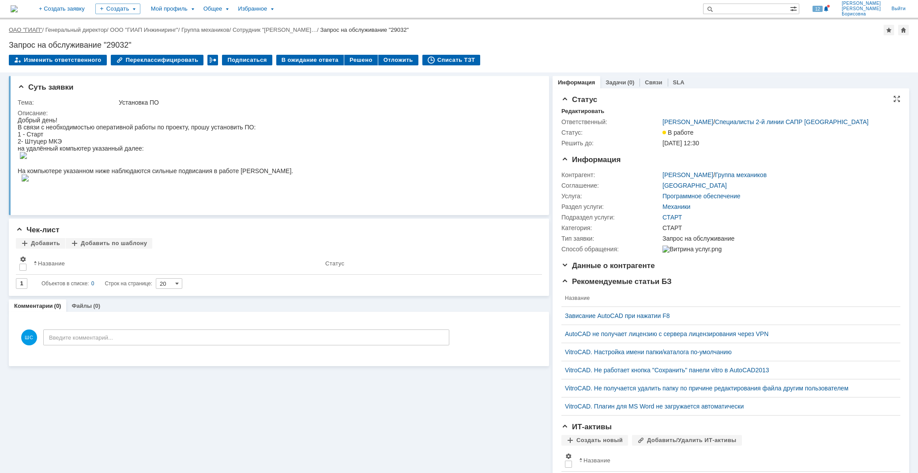  Describe the element at coordinates (611, 185) in the screenshot. I see `div: Соглашение:` at that location.